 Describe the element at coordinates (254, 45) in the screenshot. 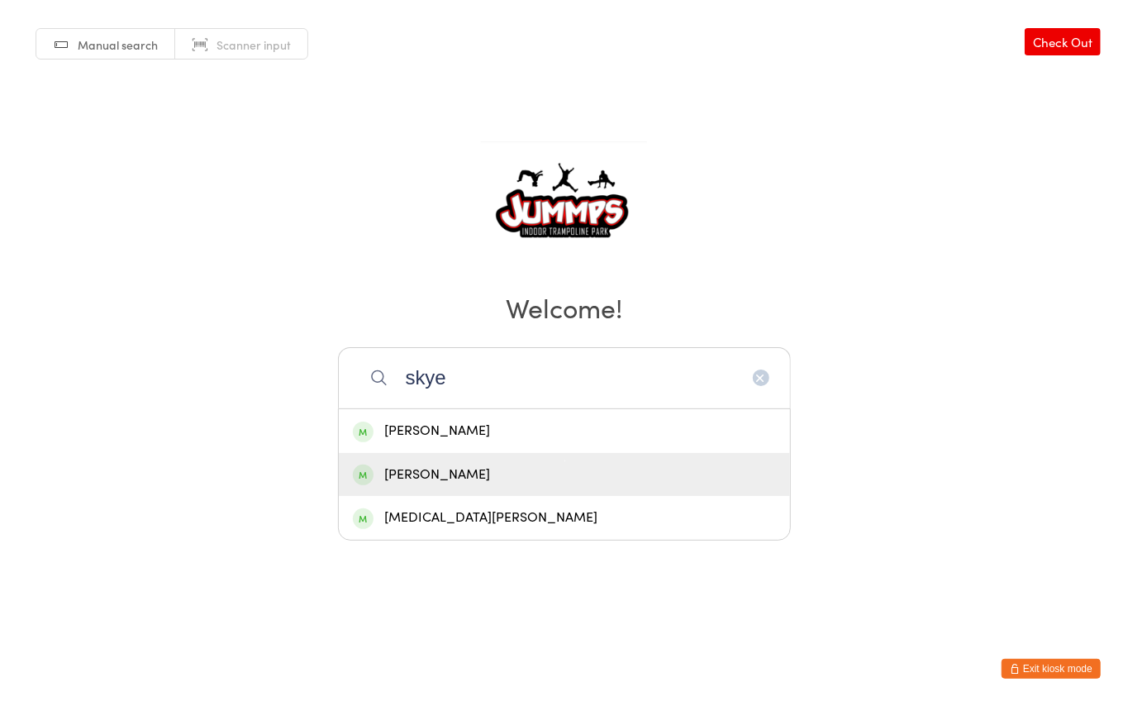

I see `span: Scanner input` at that location.